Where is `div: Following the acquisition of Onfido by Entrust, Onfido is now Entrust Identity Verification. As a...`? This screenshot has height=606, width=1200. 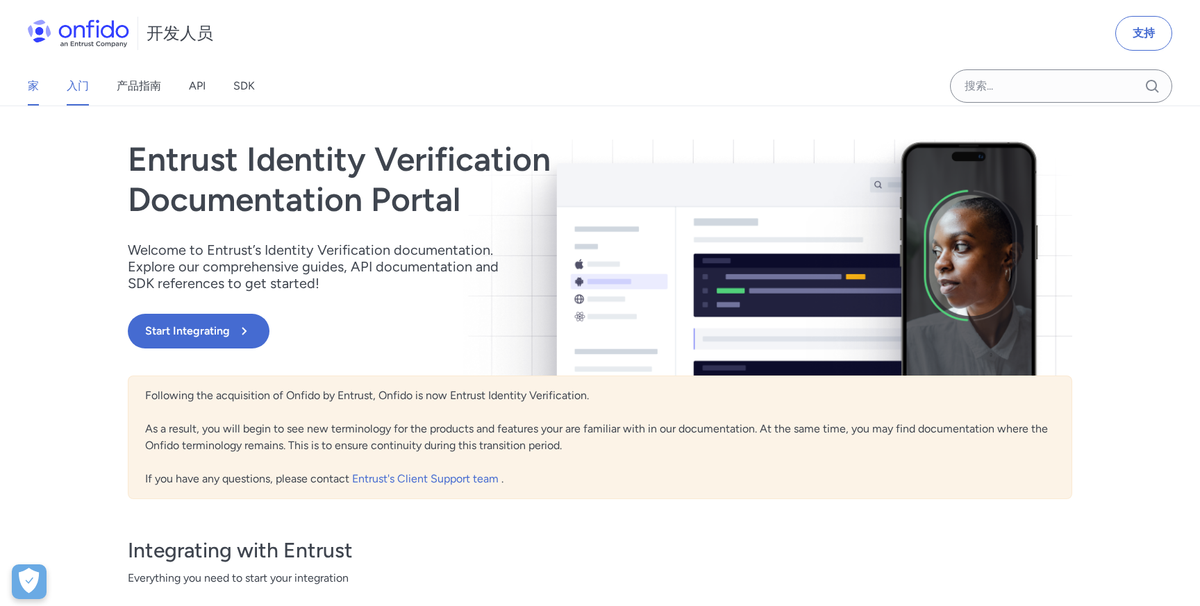
div: Following the acquisition of Onfido by Entrust, Onfido is now Entrust Identity Verification. As a... is located at coordinates (600, 437).